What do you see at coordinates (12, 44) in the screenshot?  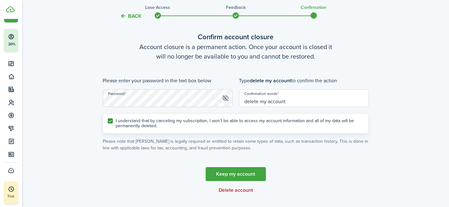 I see `p: 20%` at bounding box center [12, 44].